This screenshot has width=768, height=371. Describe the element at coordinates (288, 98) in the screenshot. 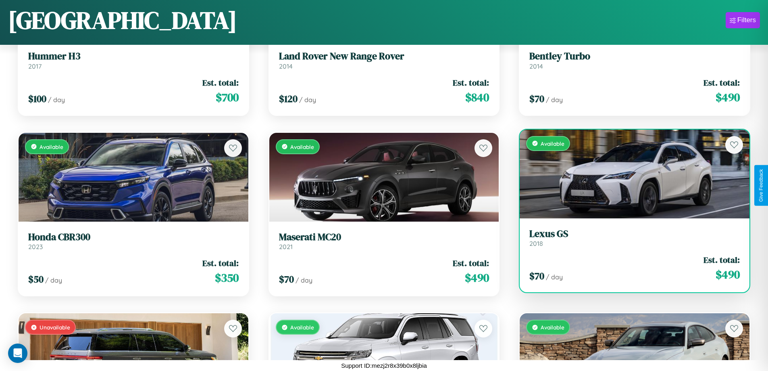

I see `span: $ 120` at that location.